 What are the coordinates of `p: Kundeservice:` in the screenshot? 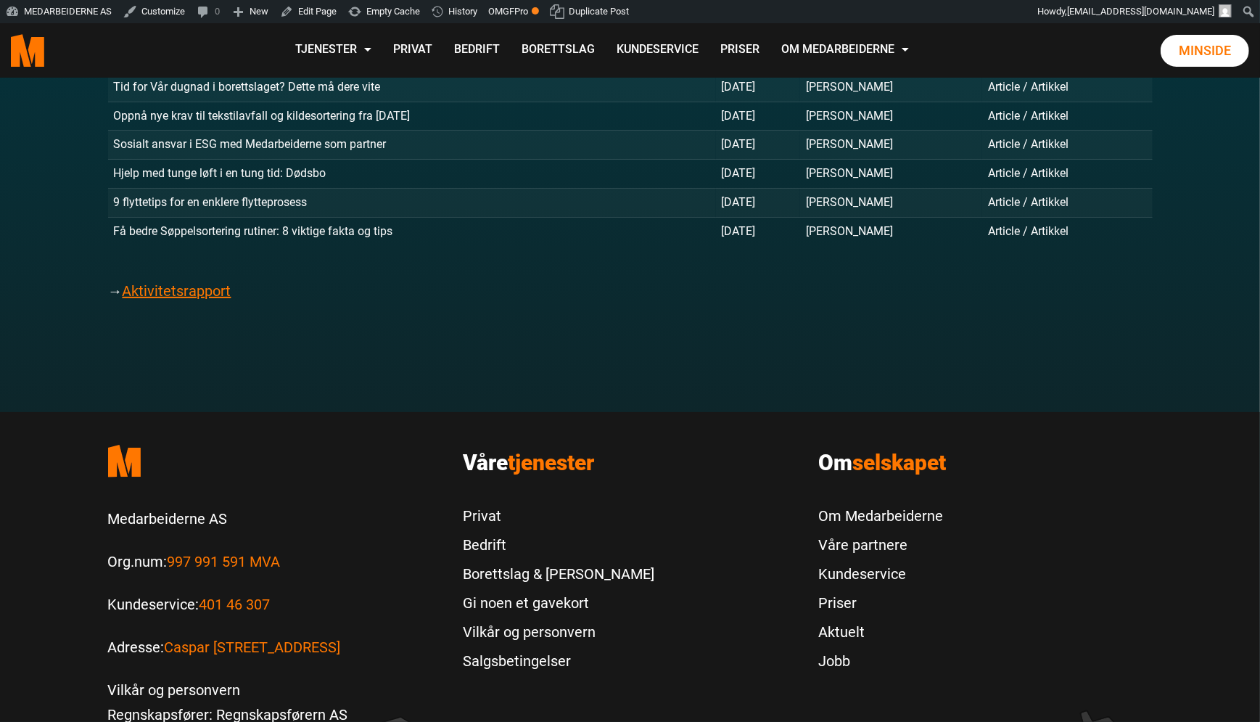 It's located at (275, 604).